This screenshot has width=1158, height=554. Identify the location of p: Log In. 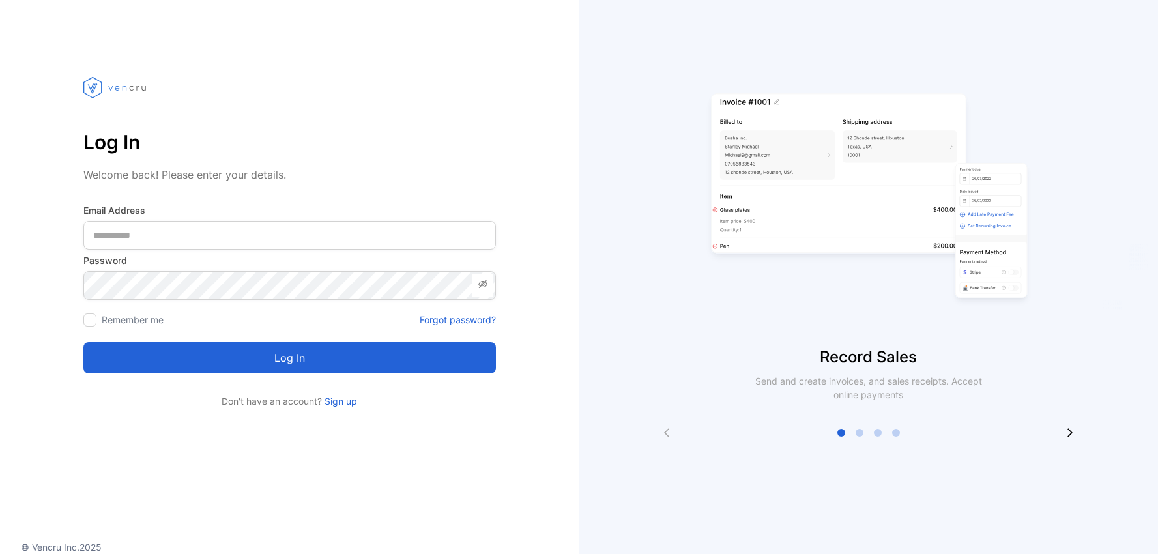
(289, 142).